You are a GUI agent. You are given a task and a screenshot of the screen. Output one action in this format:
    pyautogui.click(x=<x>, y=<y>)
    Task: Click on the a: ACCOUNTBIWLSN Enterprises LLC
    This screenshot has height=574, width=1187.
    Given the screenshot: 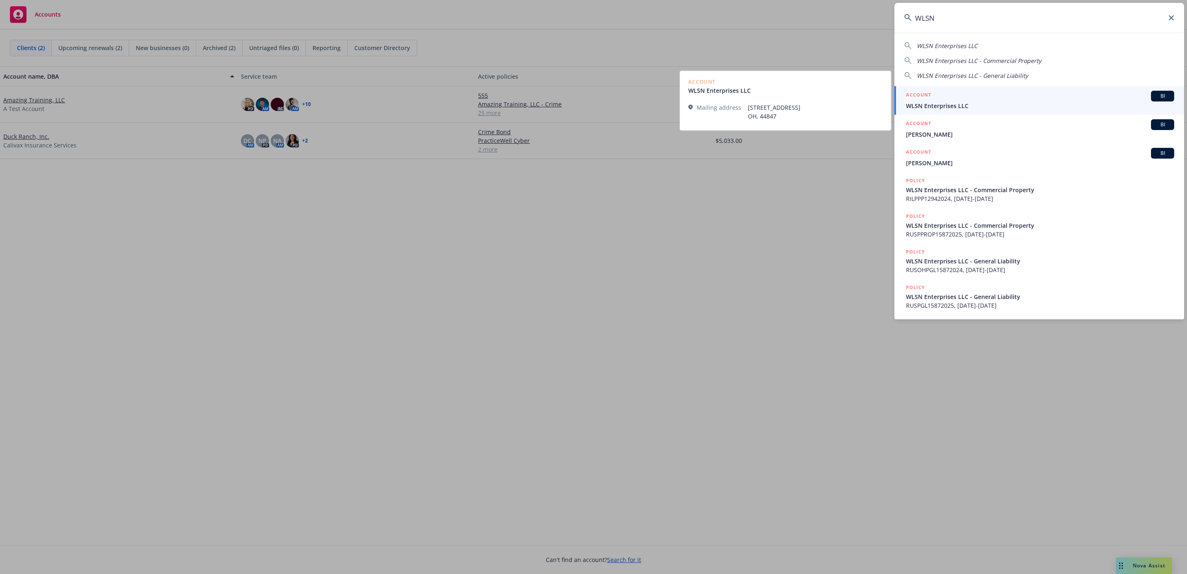 What is the action you would take?
    pyautogui.click(x=1040, y=100)
    